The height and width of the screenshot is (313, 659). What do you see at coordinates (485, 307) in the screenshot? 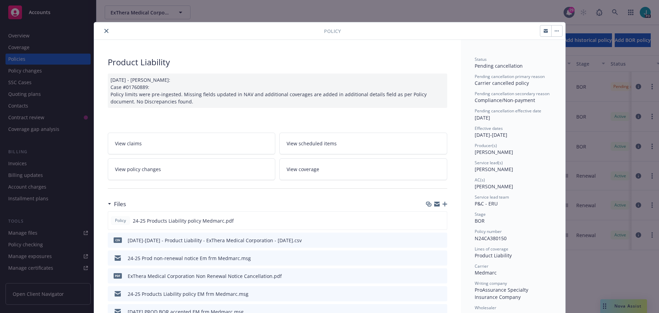
I see `span: Wholesaler` at bounding box center [485, 307].